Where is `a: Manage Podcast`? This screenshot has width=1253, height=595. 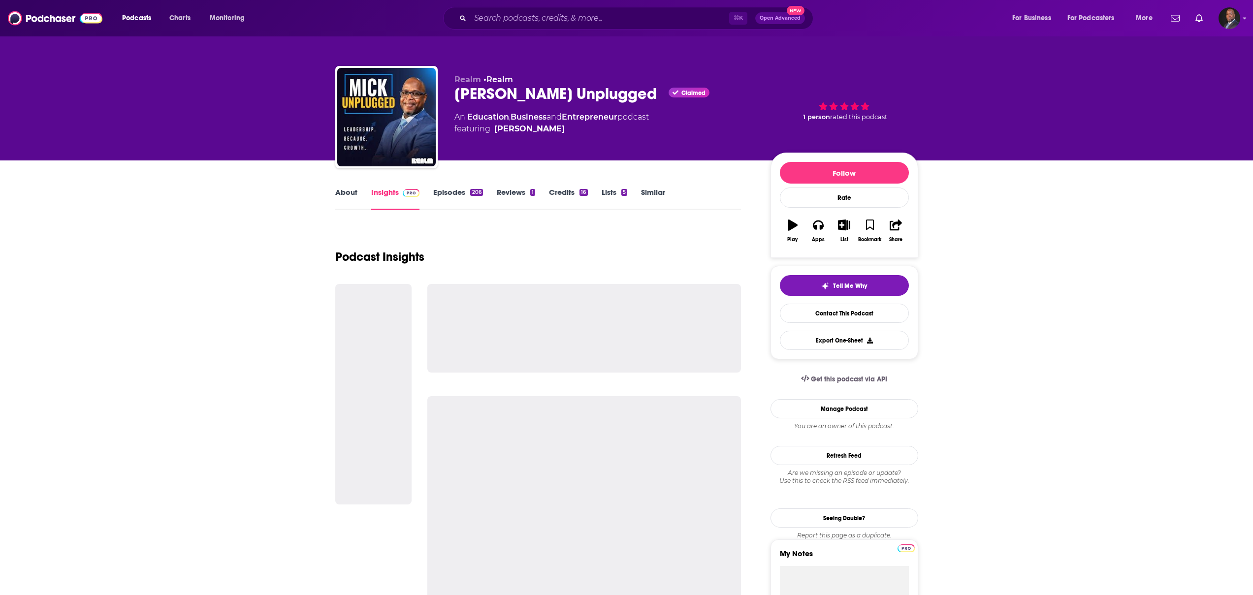
a: Manage Podcast is located at coordinates (844, 409).